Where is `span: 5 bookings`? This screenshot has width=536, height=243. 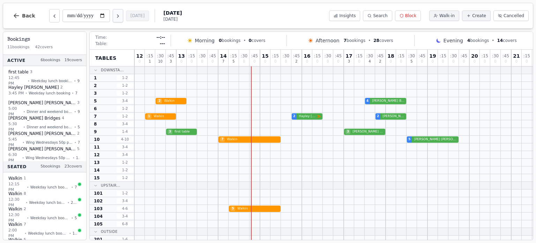
span: 5 bookings is located at coordinates (50, 166).